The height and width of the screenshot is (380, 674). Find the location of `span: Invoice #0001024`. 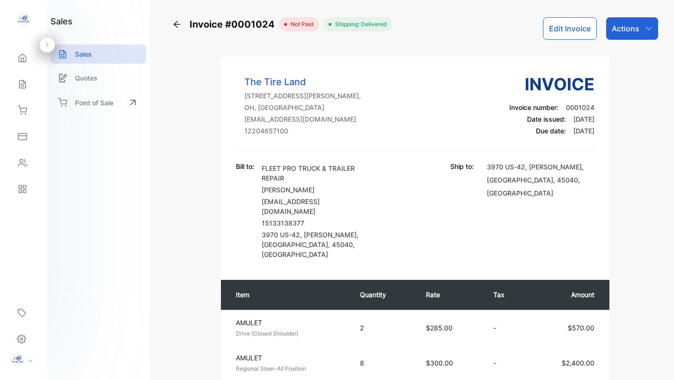

span: Invoice #0001024 is located at coordinates (234, 24).